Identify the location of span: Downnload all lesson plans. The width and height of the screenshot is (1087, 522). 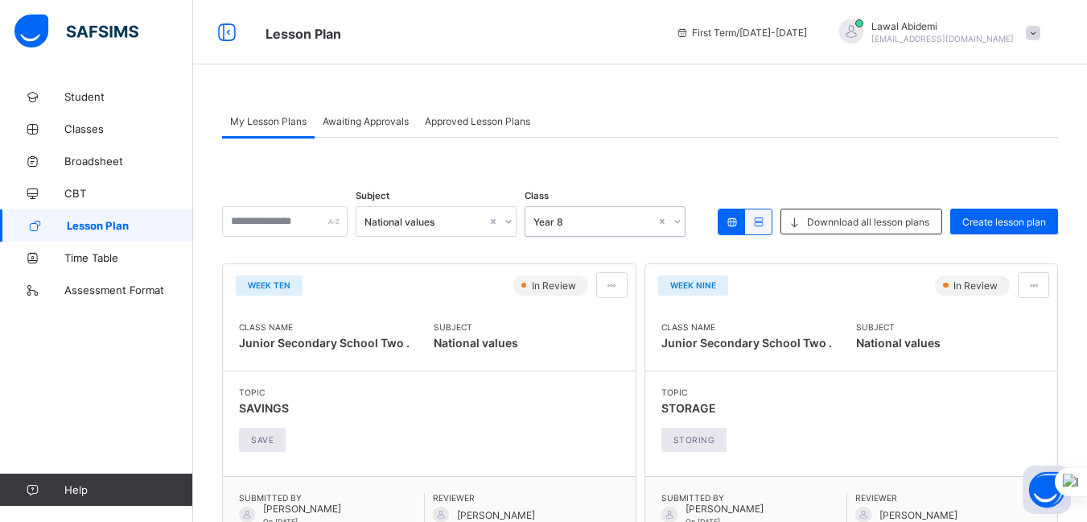
(868, 221).